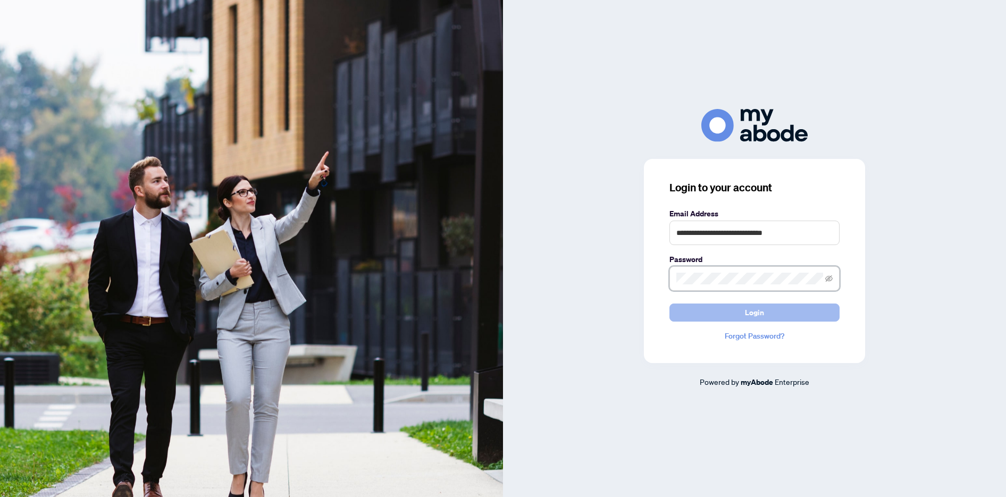 This screenshot has height=497, width=1006. I want to click on span: Powered by, so click(719, 382).